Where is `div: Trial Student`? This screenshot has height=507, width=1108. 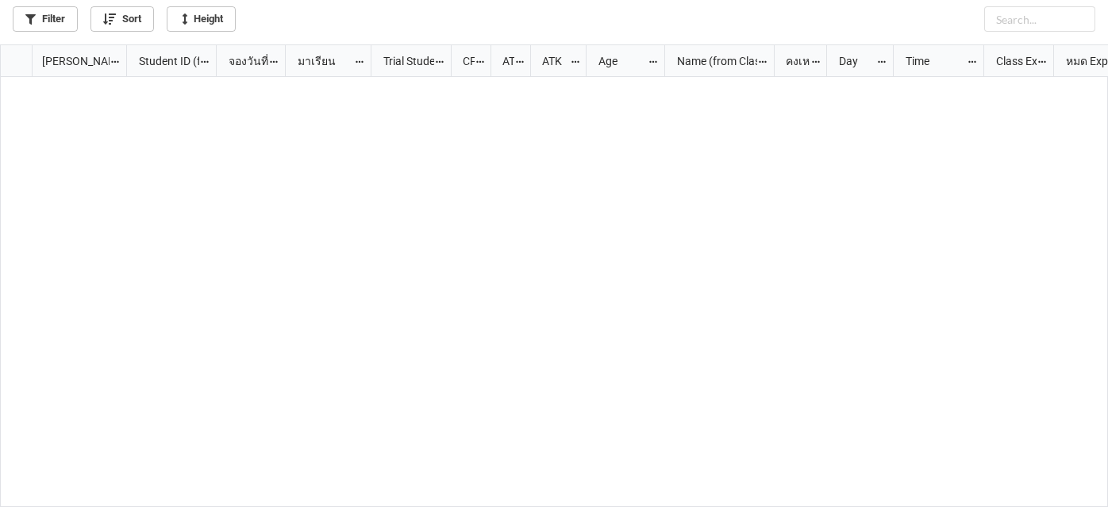
div: Trial Student is located at coordinates (404, 61).